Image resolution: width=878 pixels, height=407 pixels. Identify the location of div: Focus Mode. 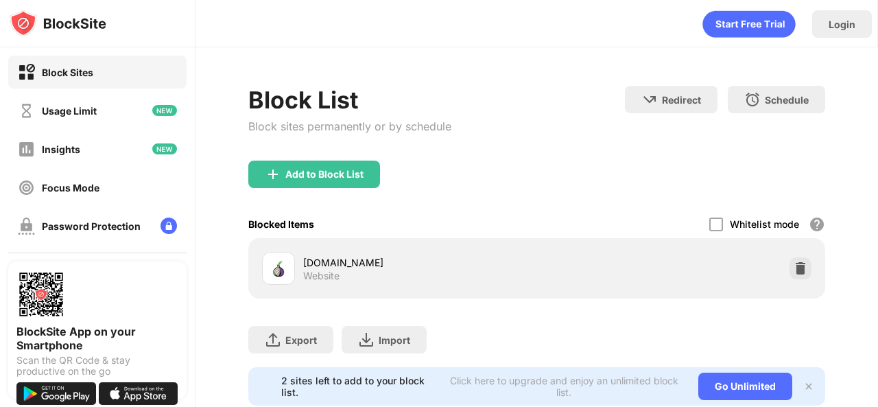
(71, 187).